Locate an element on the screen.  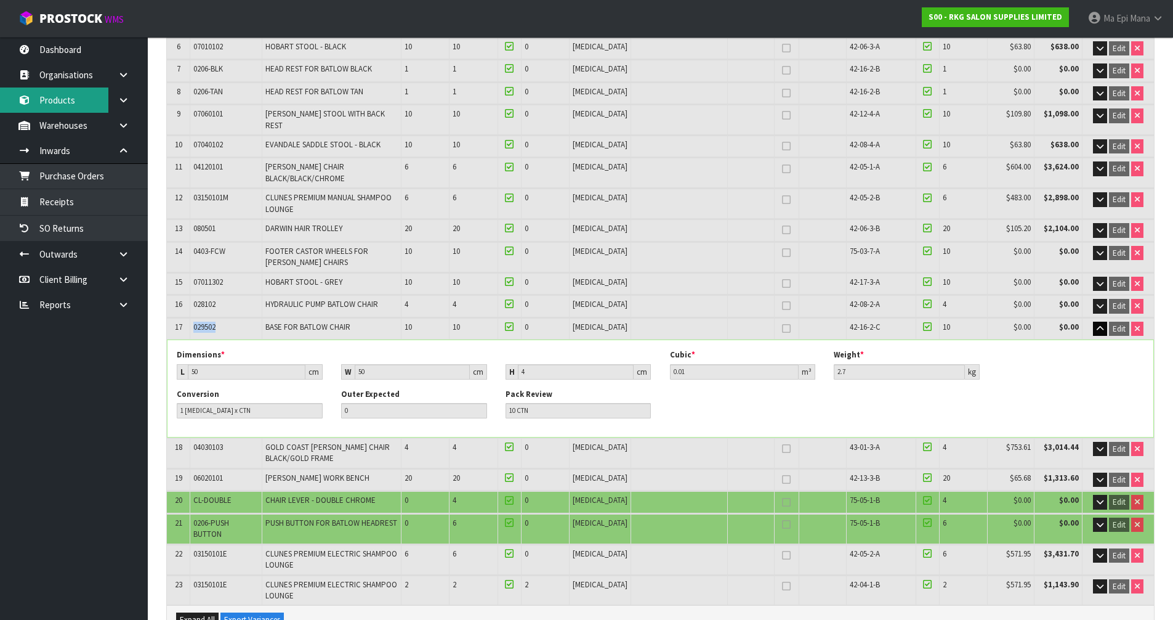
strong: W is located at coordinates (348, 371).